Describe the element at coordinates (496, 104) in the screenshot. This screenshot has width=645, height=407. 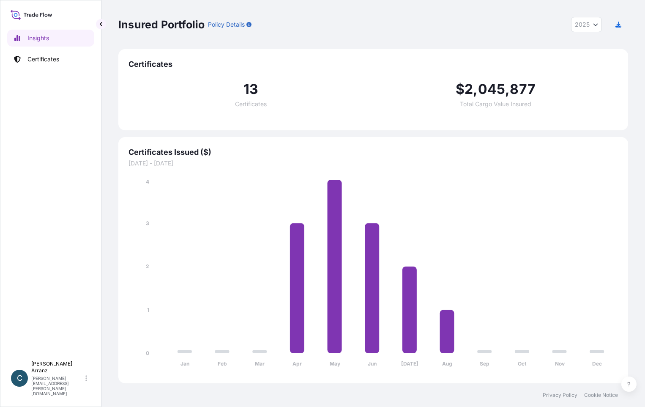
I see `span: Total Cargo Value Insured` at that location.